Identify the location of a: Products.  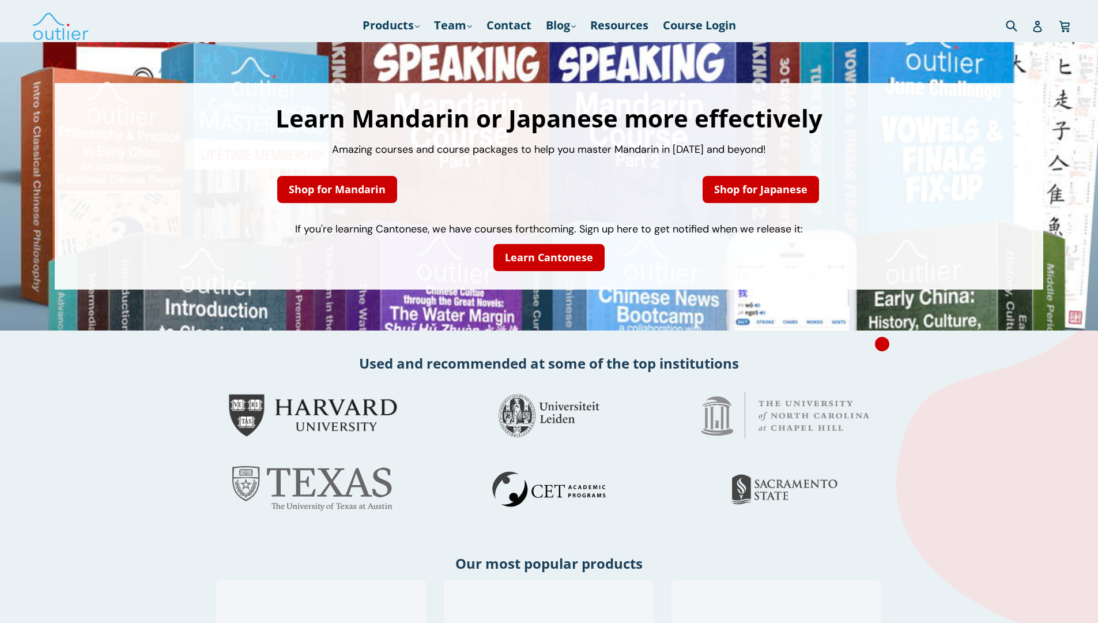
(391, 25).